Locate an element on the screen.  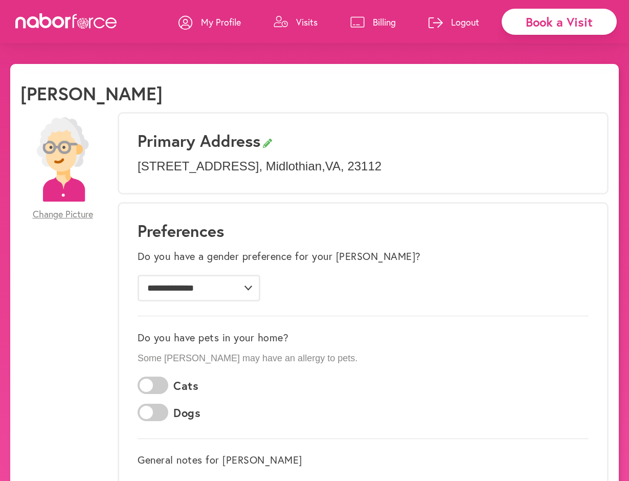
p: Visits is located at coordinates (307, 22).